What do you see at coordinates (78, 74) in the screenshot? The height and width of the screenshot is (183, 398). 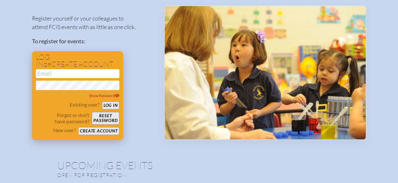 I see `input: Email` at bounding box center [78, 74].